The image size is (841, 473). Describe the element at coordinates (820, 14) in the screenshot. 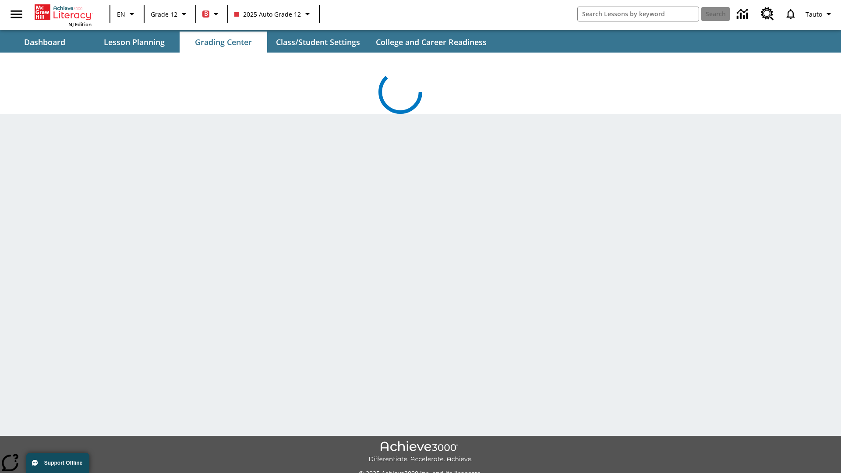

I see `button: Profile/Settings` at that location.